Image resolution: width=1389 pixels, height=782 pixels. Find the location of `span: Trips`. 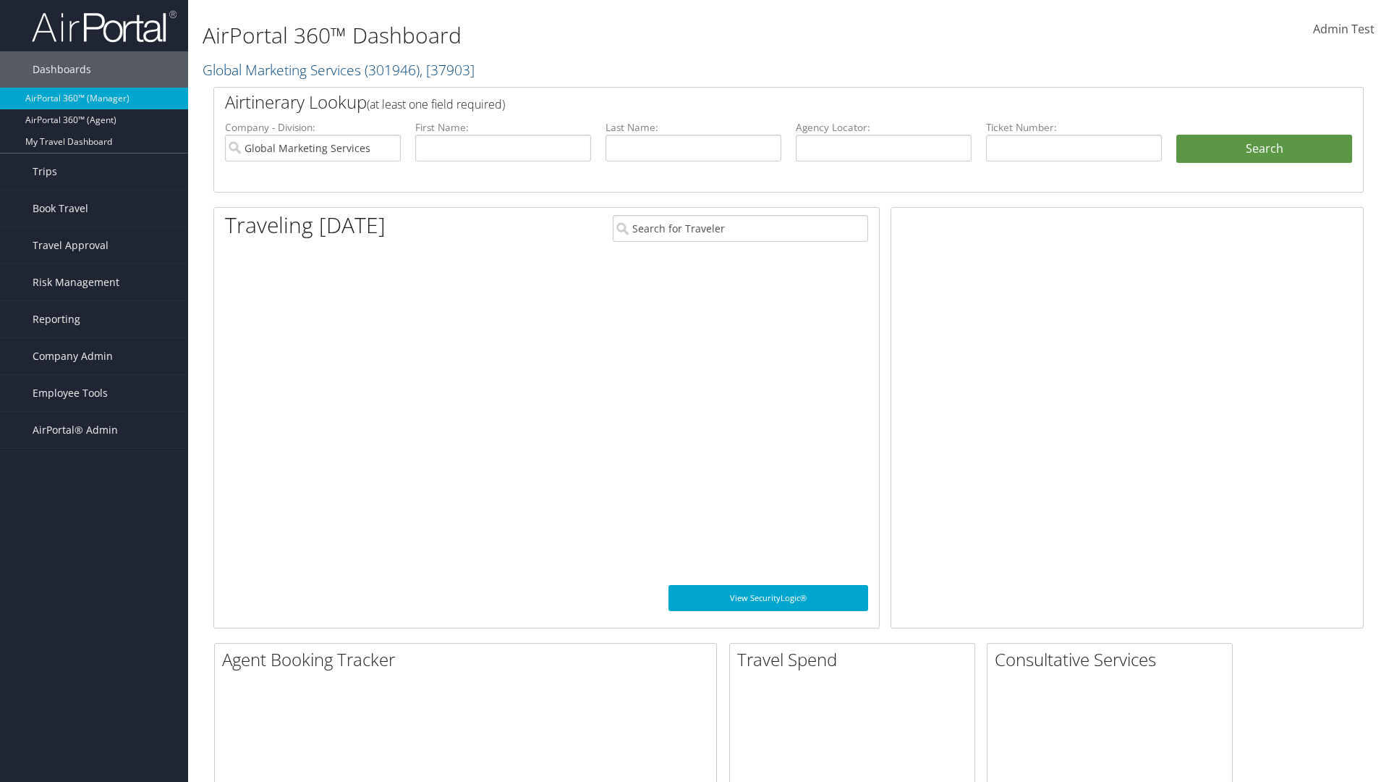

span: Trips is located at coordinates (45, 172).